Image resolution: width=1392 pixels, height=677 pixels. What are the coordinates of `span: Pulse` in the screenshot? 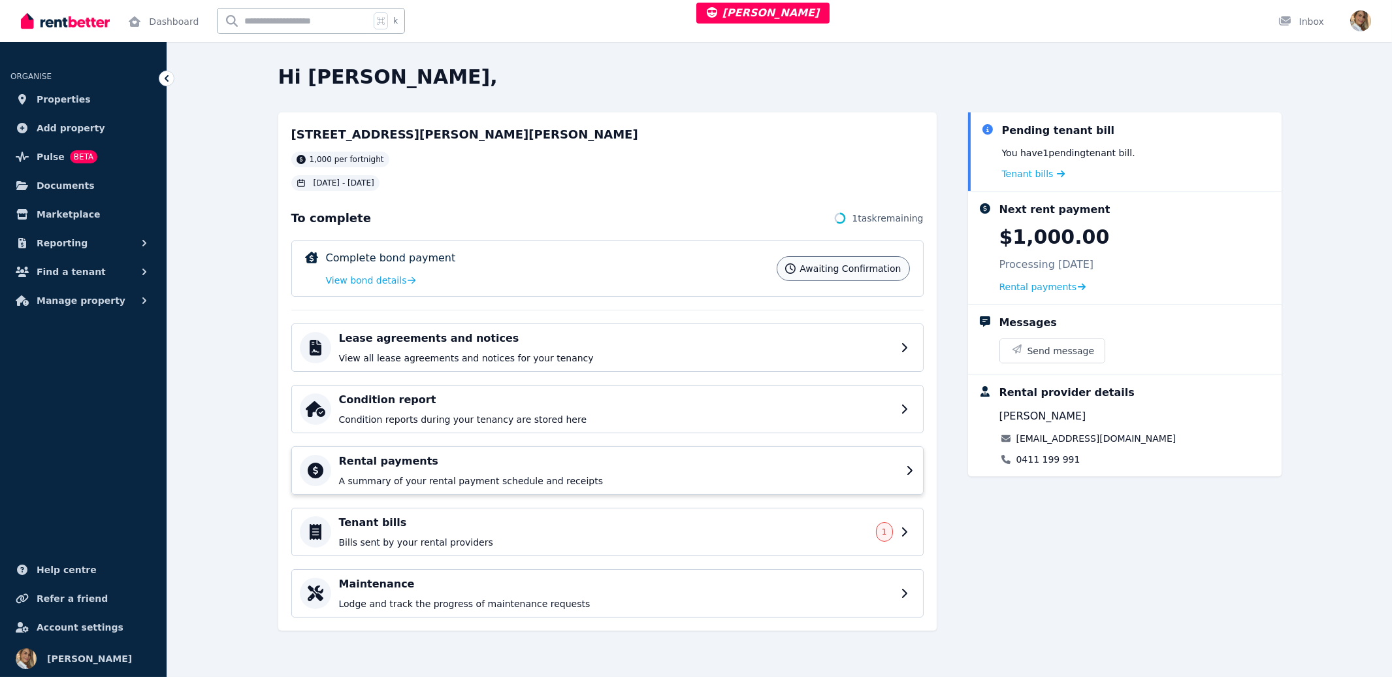 It's located at (50, 157).